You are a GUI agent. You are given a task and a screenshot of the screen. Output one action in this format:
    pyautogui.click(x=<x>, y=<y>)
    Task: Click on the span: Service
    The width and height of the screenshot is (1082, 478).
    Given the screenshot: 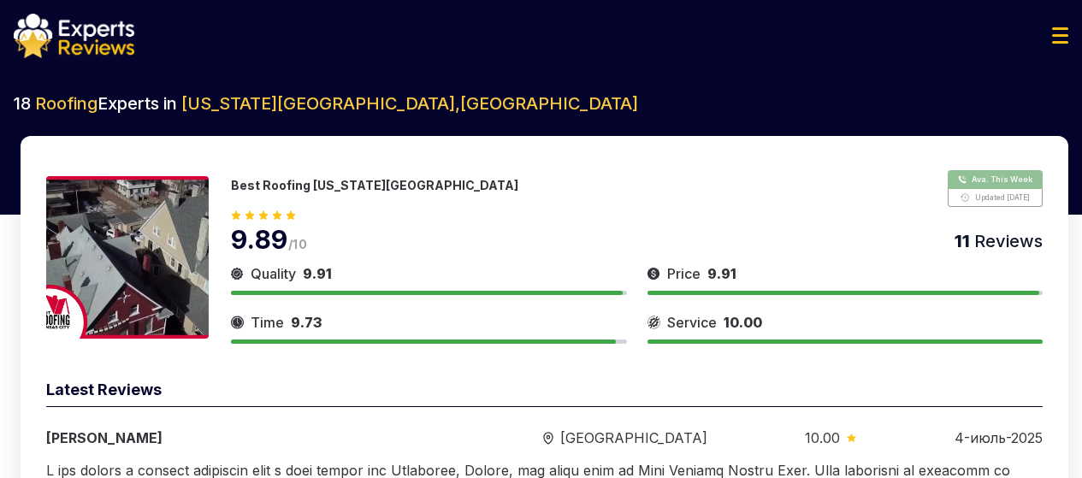 What is the action you would take?
    pyautogui.click(x=692, y=322)
    